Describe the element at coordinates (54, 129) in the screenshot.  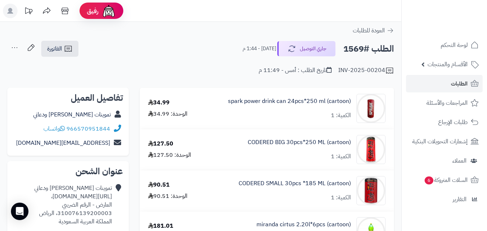
I see `a: واتساب` at that location.